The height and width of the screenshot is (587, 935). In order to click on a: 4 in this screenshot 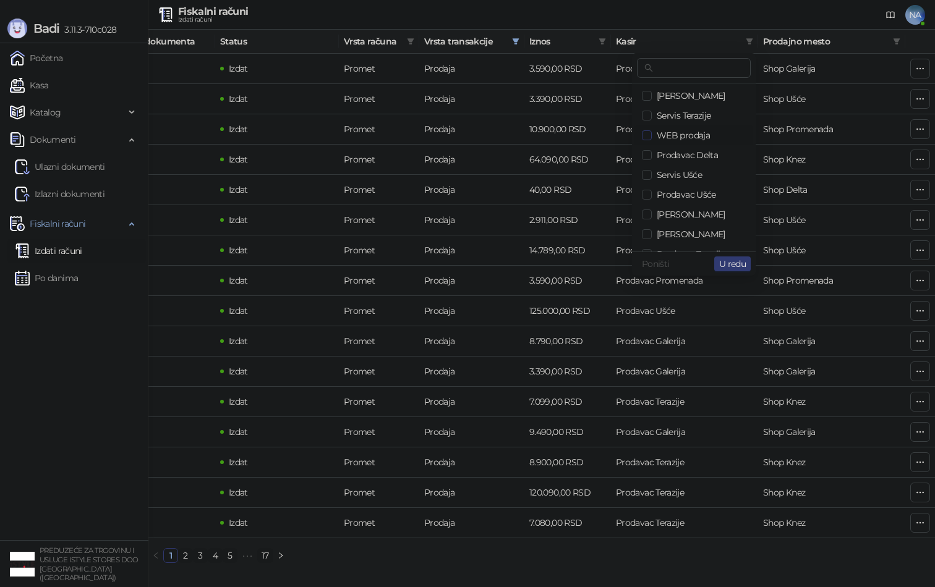, I will do `click(215, 556)`.